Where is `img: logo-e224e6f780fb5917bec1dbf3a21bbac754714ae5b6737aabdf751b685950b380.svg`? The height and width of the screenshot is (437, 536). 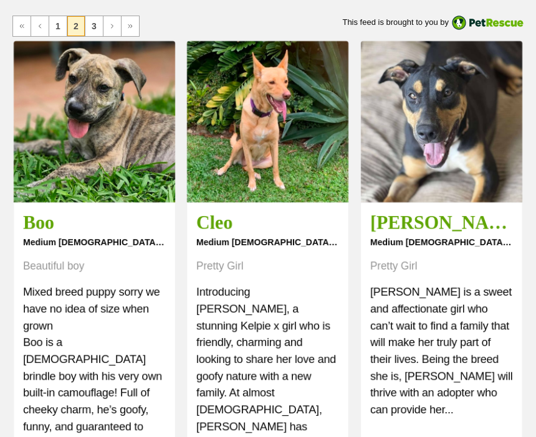 img: logo-e224e6f780fb5917bec1dbf3a21bbac754714ae5b6737aabdf751b685950b380.svg is located at coordinates (487, 22).